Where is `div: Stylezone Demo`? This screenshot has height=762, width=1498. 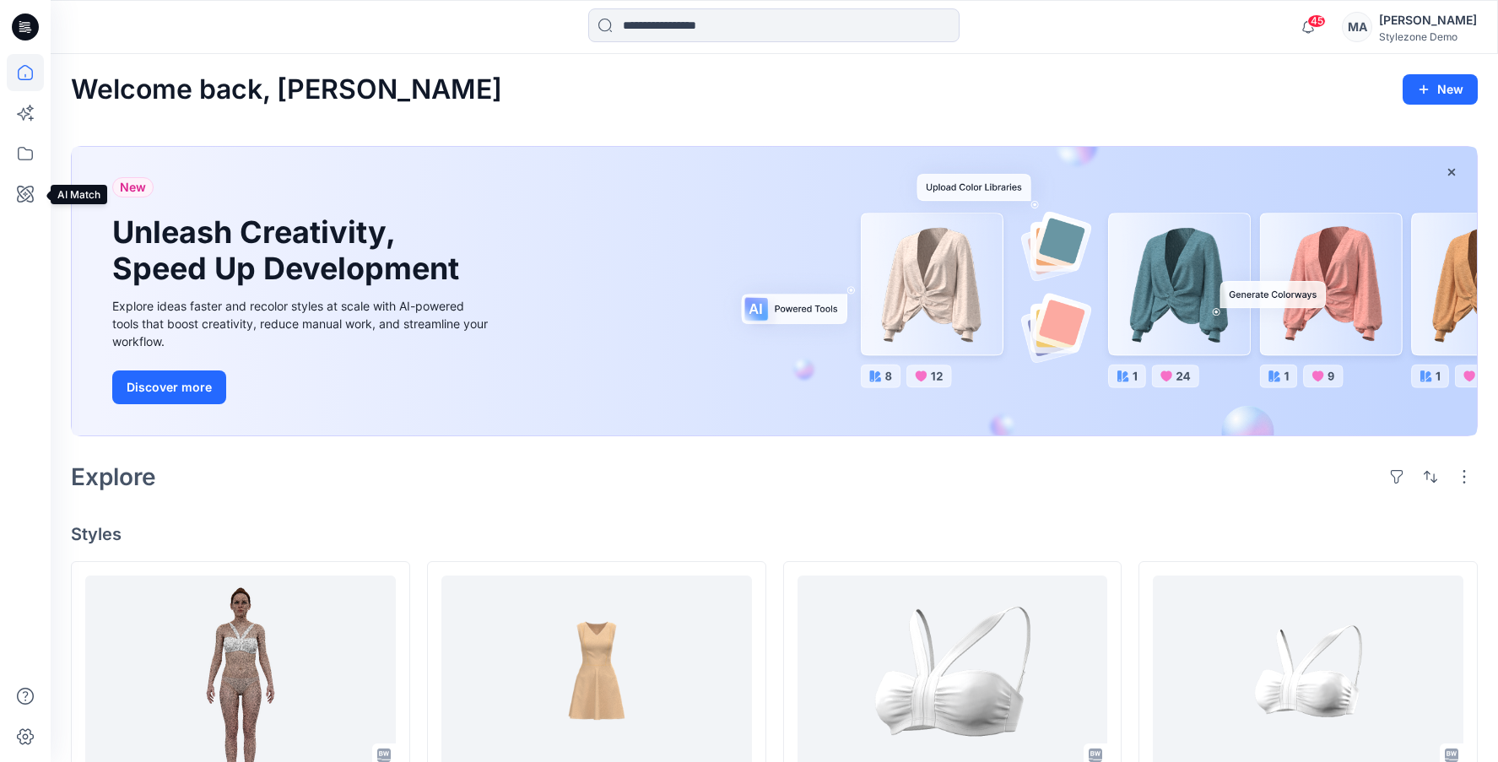 div: Stylezone Demo is located at coordinates (1428, 36).